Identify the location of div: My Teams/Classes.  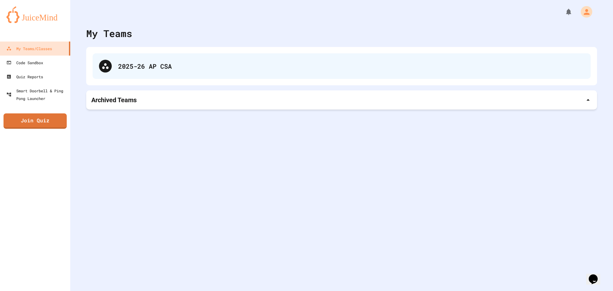
(29, 49).